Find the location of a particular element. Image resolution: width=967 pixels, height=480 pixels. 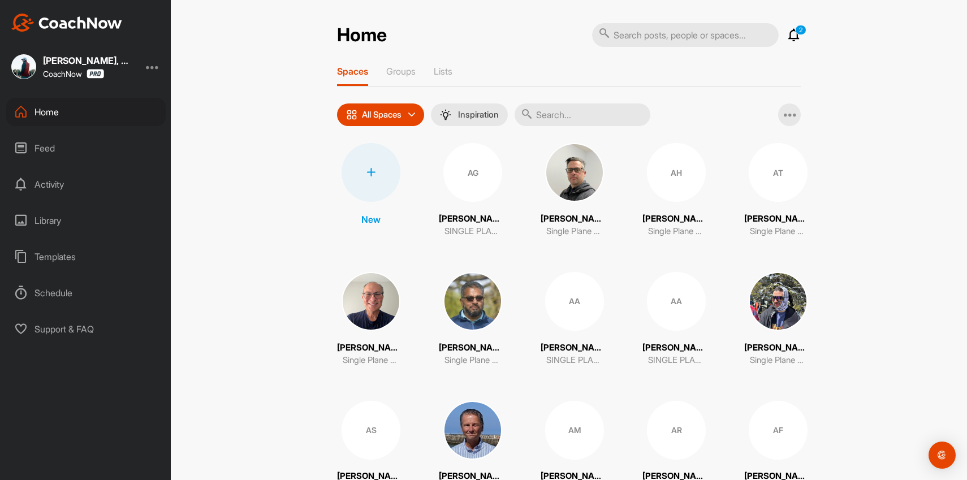

div: Templates is located at coordinates (86, 257).